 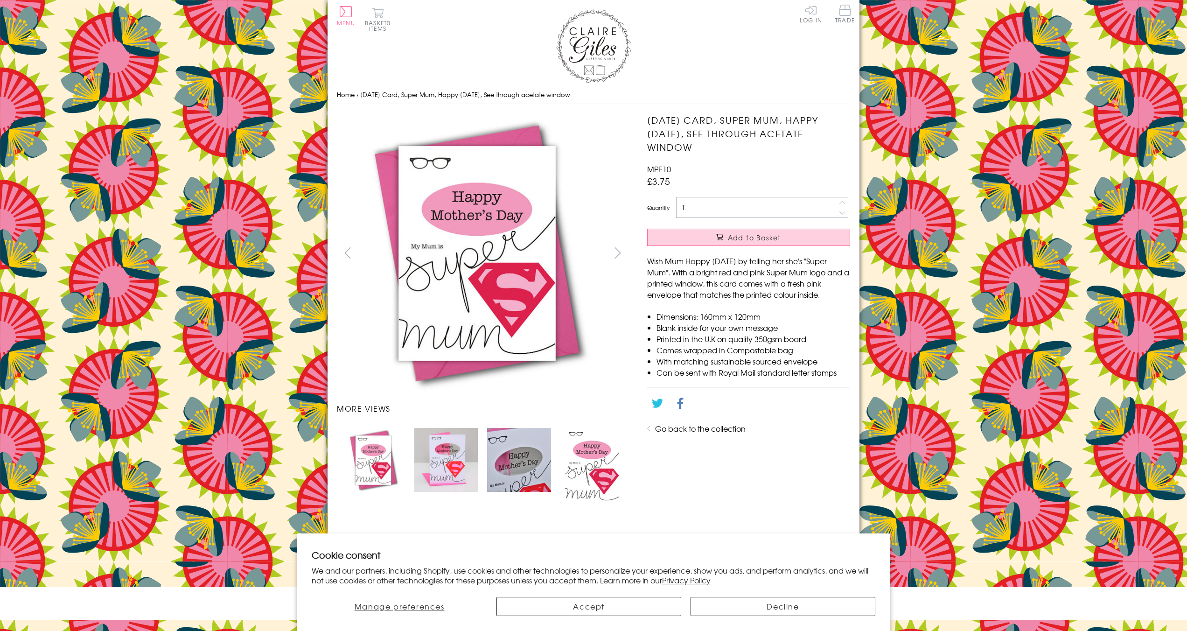 What do you see at coordinates (845, 14) in the screenshot?
I see `a: Trade` at bounding box center [845, 14].